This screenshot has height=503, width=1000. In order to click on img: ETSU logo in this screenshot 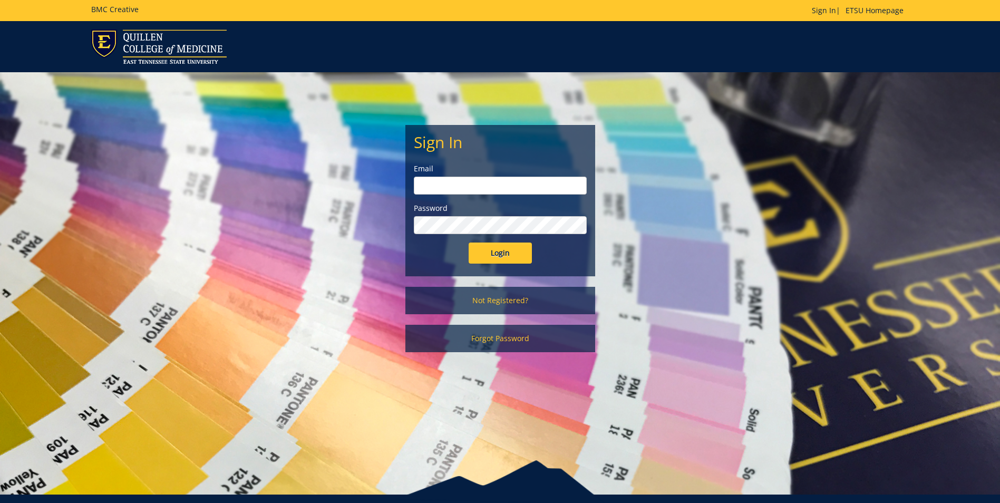, I will do `click(159, 46)`.